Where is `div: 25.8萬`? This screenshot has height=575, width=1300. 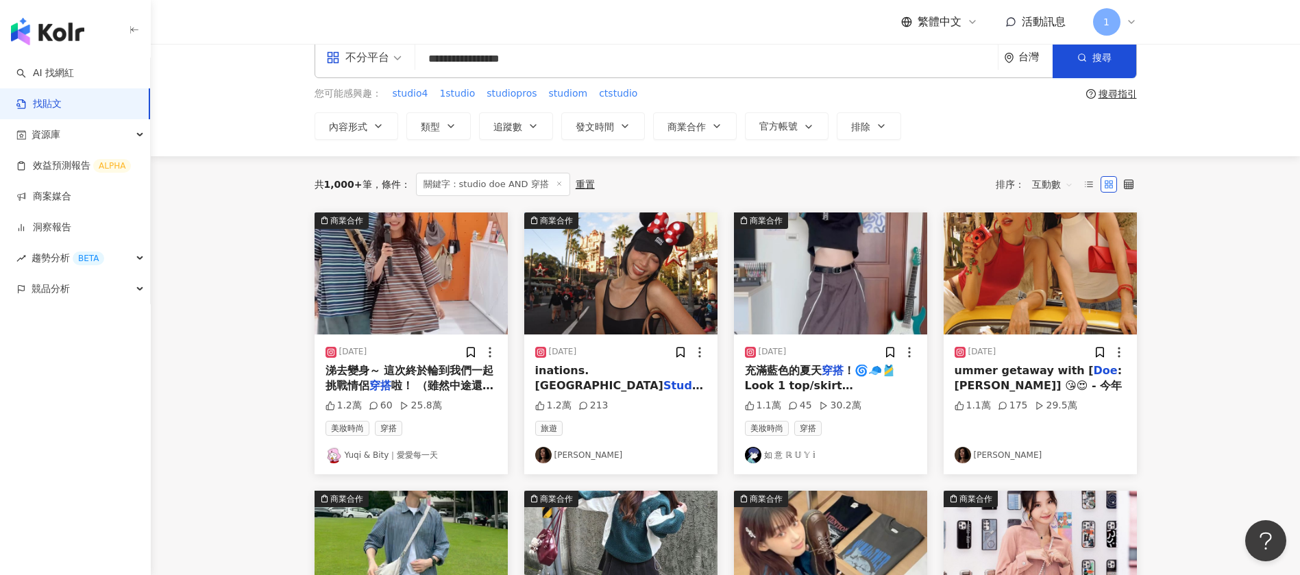 div: 25.8萬 is located at coordinates (421, 406).